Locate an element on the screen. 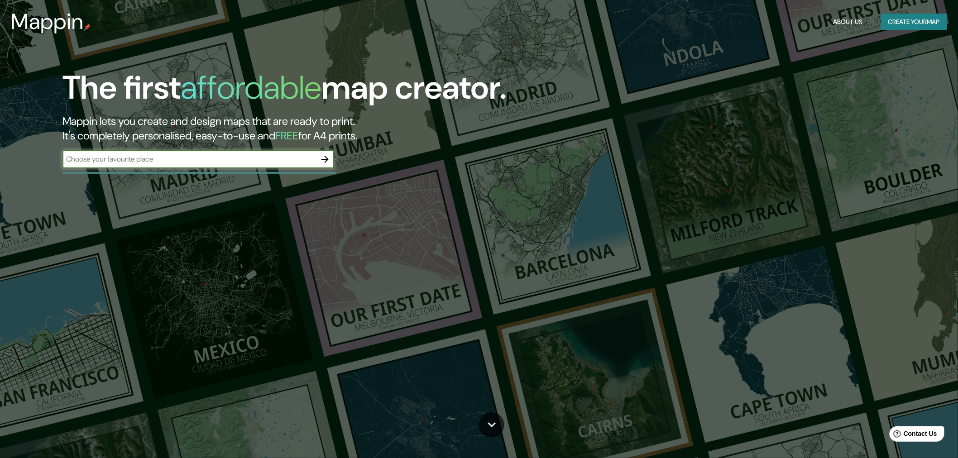 The width and height of the screenshot is (958, 458). button: Create yourmap is located at coordinates (914, 22).